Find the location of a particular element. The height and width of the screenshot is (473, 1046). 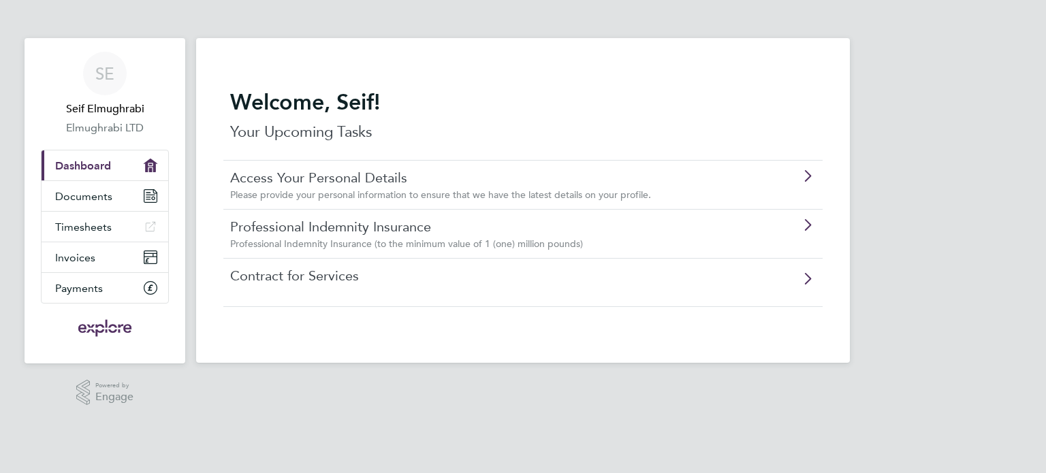

a: Professional Indemnity Insurance is located at coordinates (484, 227).